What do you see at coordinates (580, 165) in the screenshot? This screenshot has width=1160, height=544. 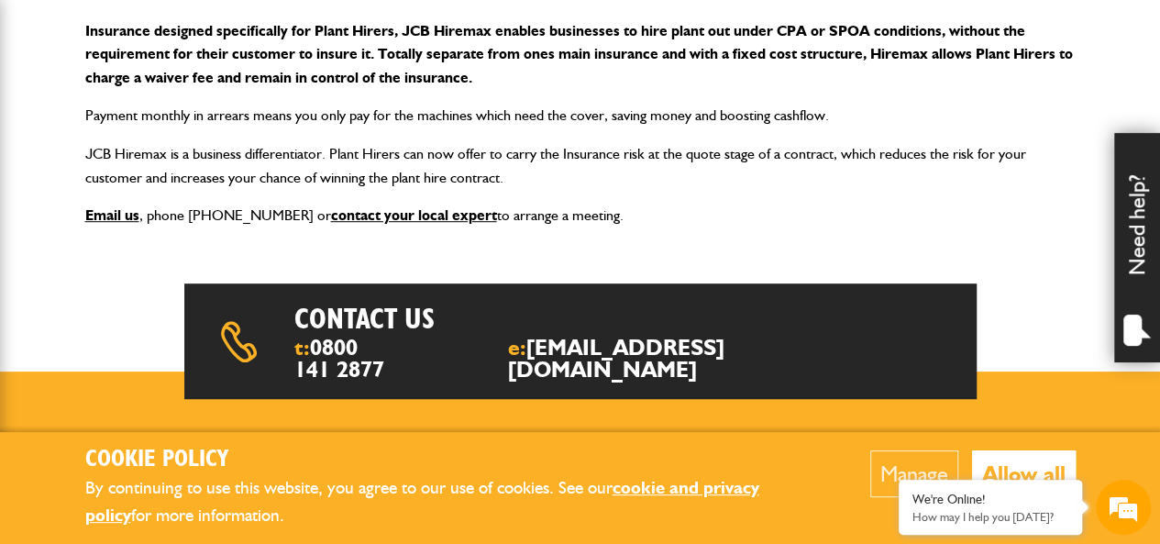 I see `p: JCB Hiremax is a business differentiator. Plant Hirers can now offer to carry the Insurance risk ...` at bounding box center [580, 165].